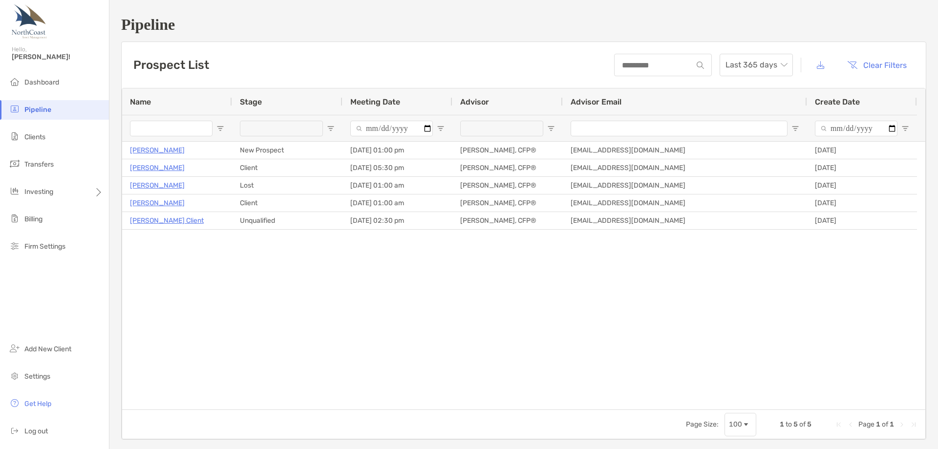  I want to click on span: Clients, so click(35, 137).